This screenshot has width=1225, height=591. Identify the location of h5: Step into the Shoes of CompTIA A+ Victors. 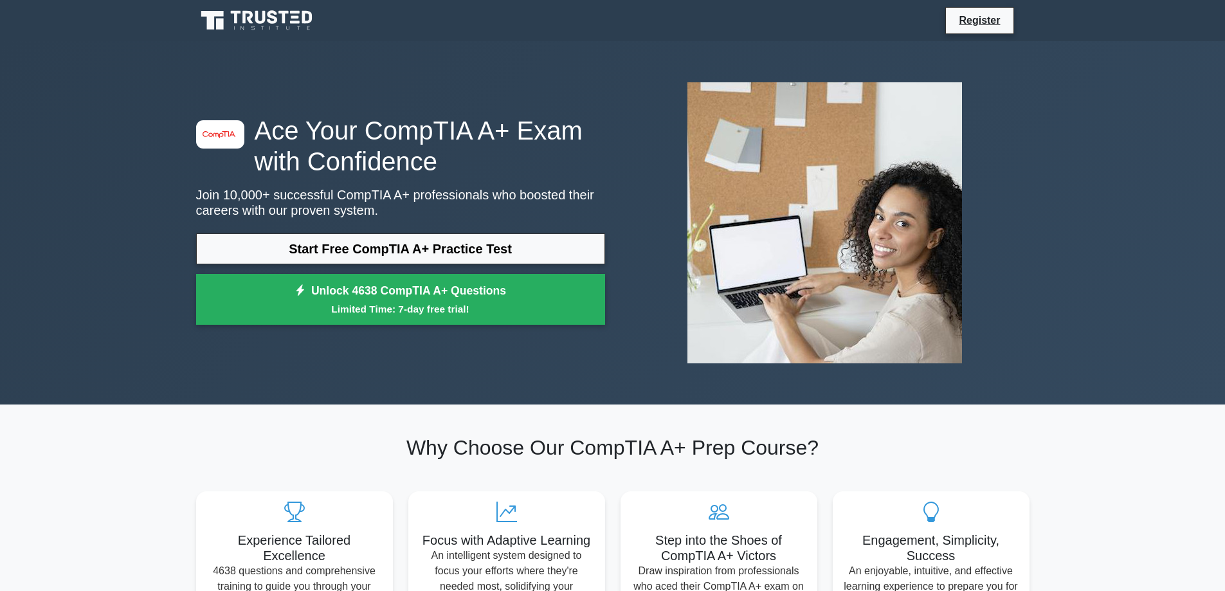
(719, 548).